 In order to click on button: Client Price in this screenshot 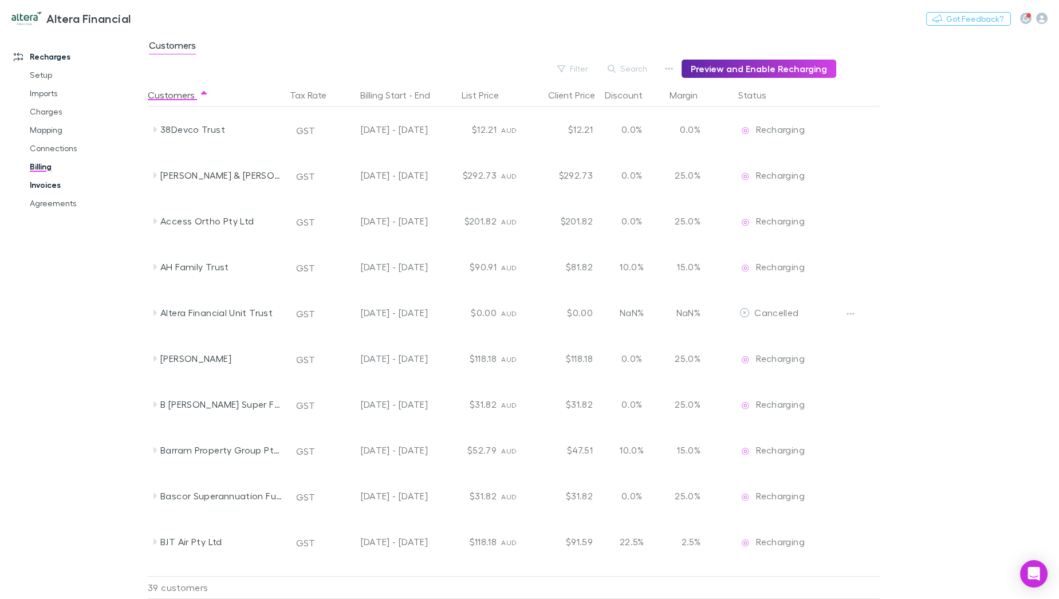, I will do `click(579, 95)`.